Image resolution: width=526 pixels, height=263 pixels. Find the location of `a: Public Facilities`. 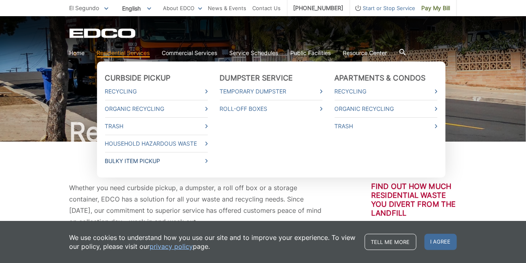

a: Public Facilities is located at coordinates (311, 53).